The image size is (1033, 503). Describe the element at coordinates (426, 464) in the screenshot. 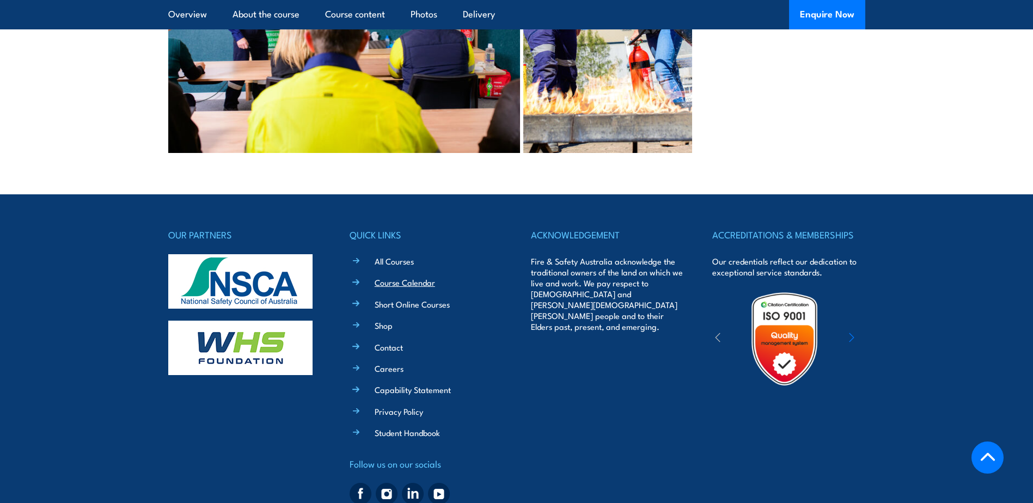

I see `h4: Follow us on our socials` at that location.